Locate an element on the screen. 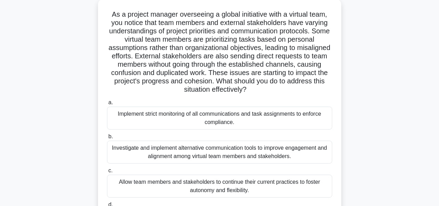  span: b. is located at coordinates (111, 136).